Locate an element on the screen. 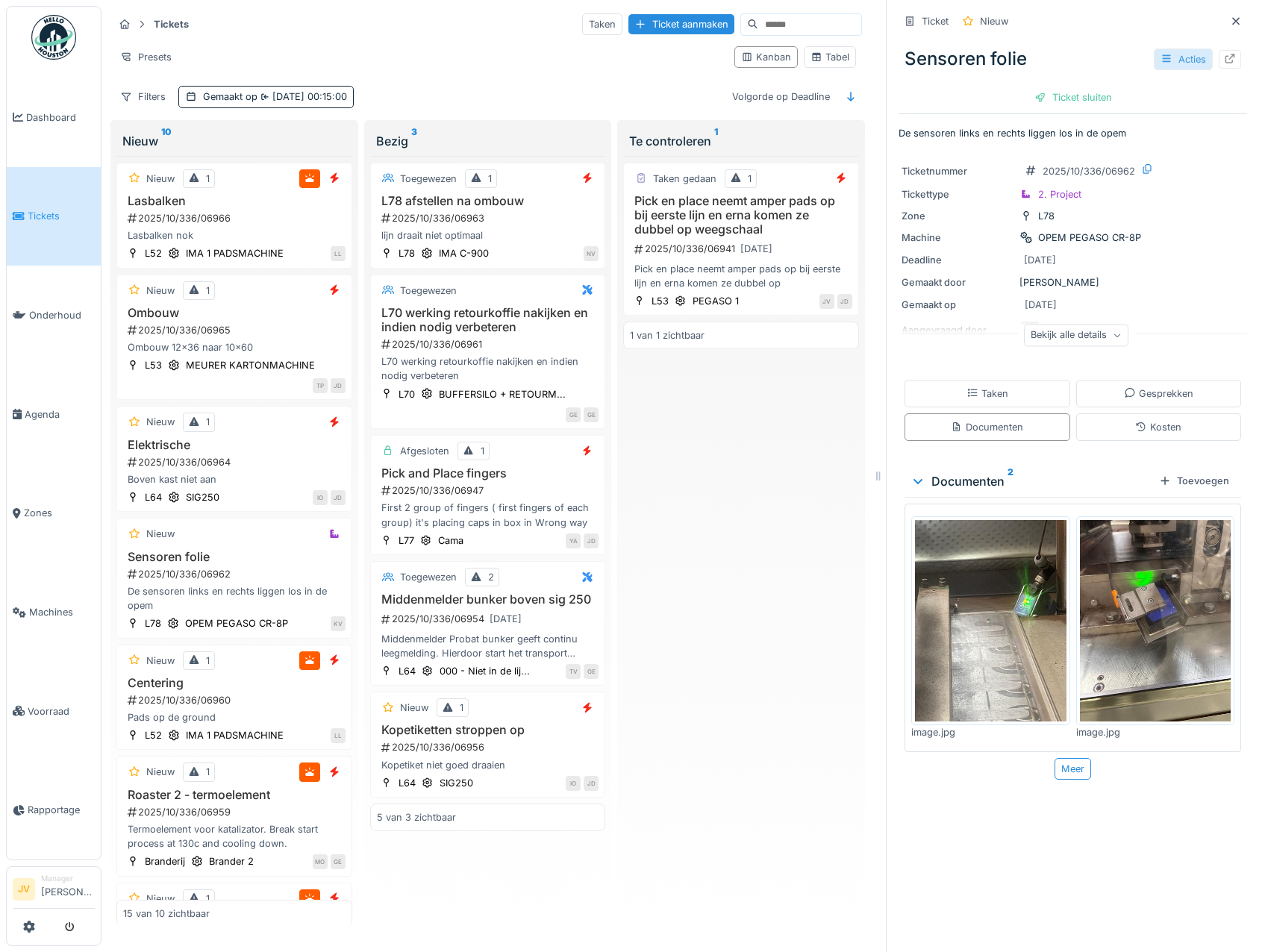 Image resolution: width=1265 pixels, height=952 pixels. a: Zones is located at coordinates (54, 514).